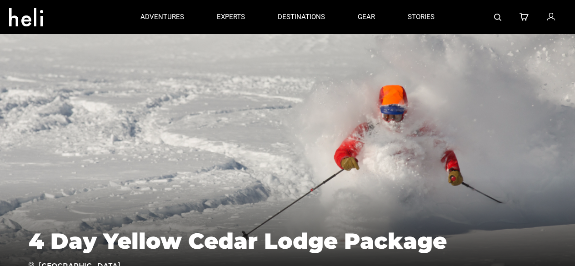 This screenshot has height=266, width=575. What do you see at coordinates (231, 17) in the screenshot?
I see `p: experts` at bounding box center [231, 17].